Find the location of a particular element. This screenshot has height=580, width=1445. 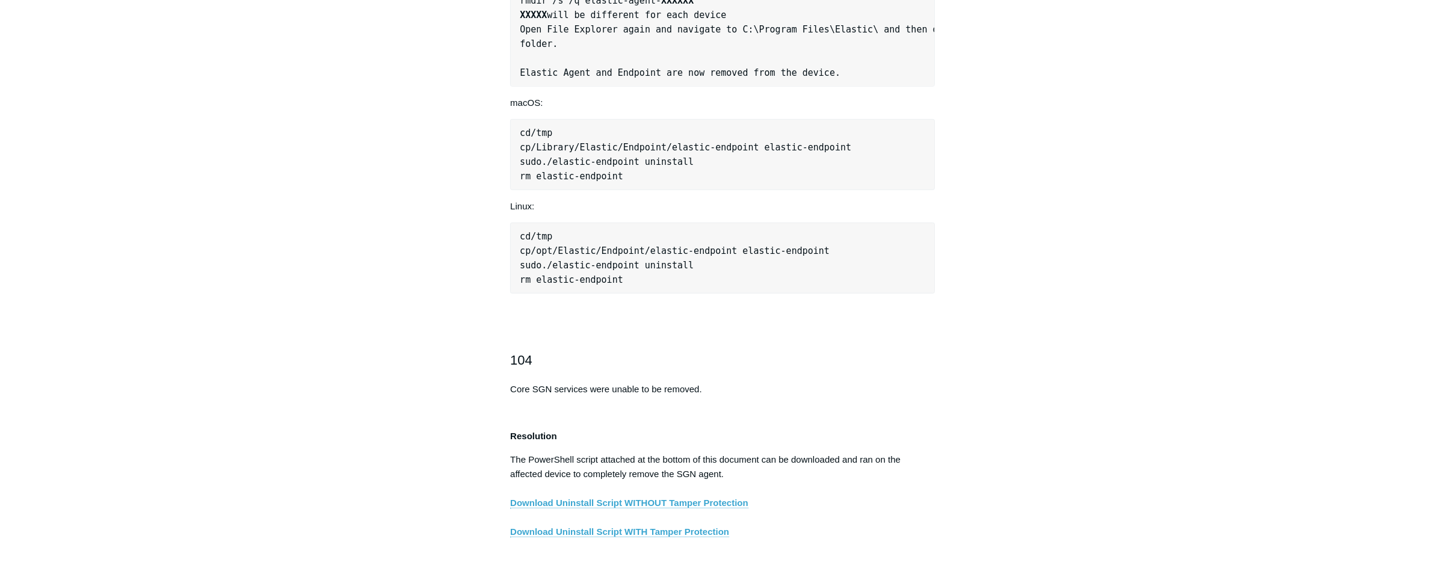

p: Core SGN services were unable to be removed. is located at coordinates (723, 389).